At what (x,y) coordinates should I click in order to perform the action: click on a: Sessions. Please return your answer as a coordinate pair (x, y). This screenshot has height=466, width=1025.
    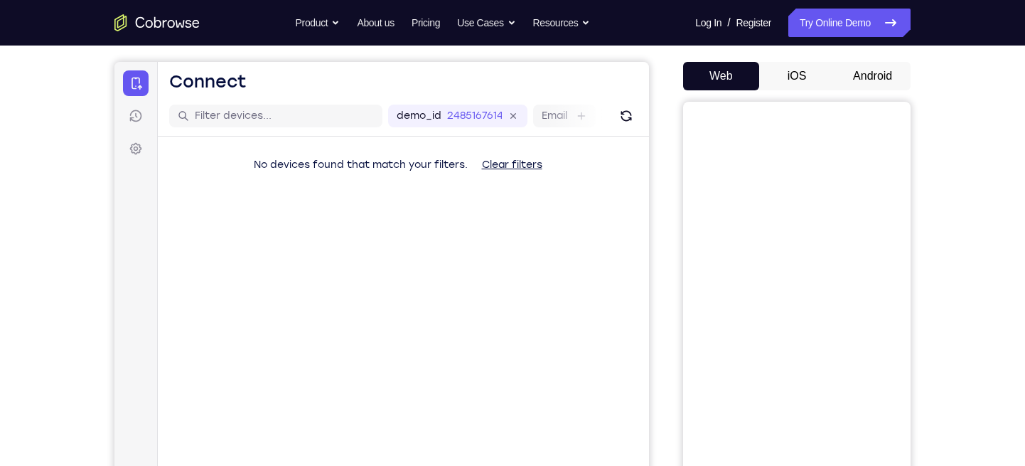
    Looking at the image, I should click on (21, 54).